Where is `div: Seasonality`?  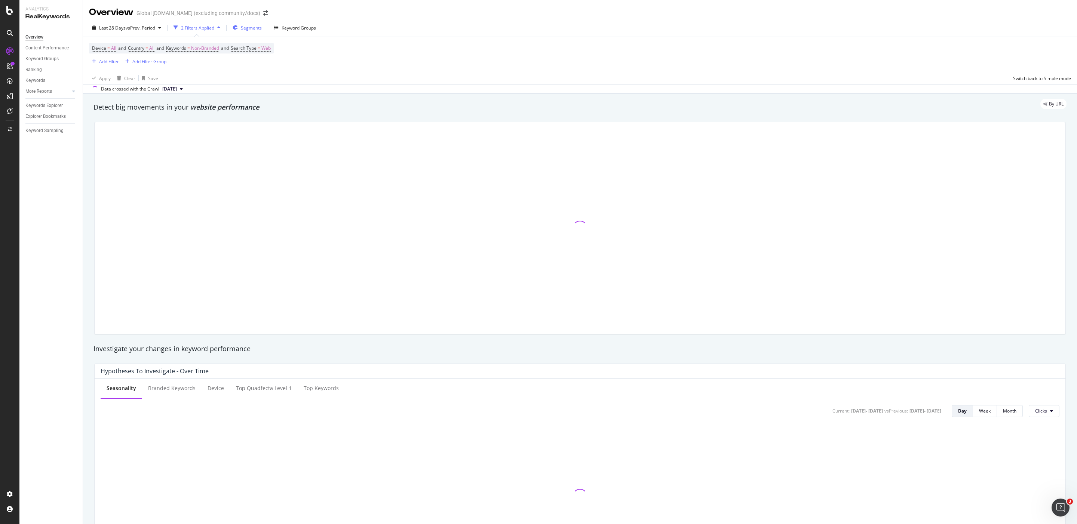
div: Seasonality is located at coordinates (121, 388).